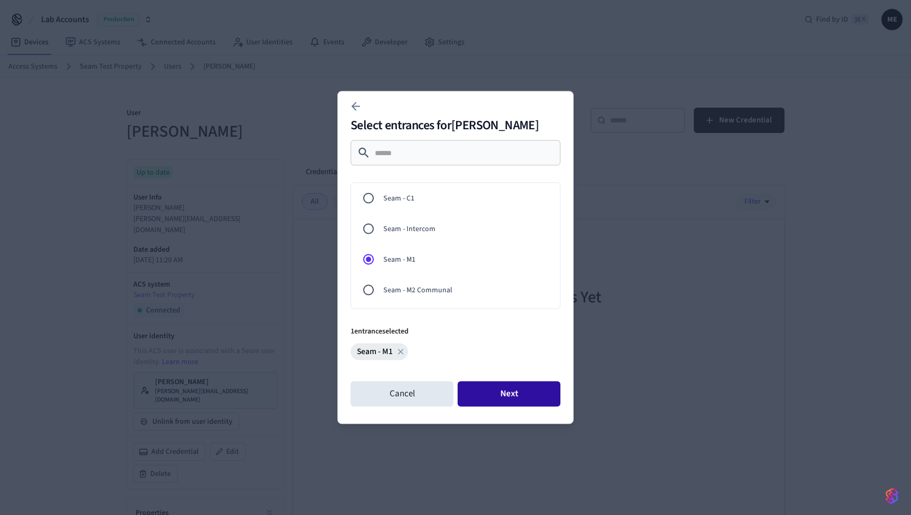 The width and height of the screenshot is (911, 515). What do you see at coordinates (453, 198) in the screenshot?
I see `div: Seam - C1` at bounding box center [453, 198].